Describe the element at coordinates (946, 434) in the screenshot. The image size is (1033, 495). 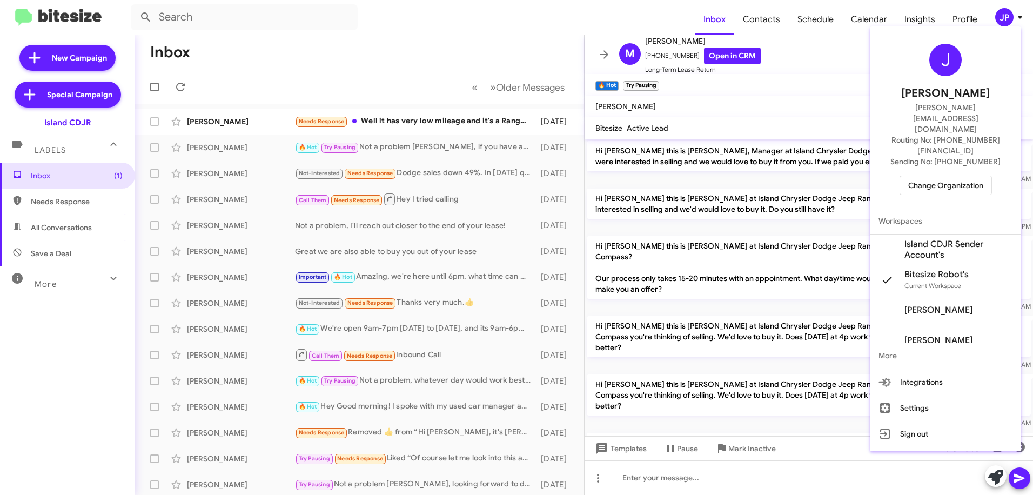
I see `button: Sign out` at that location.